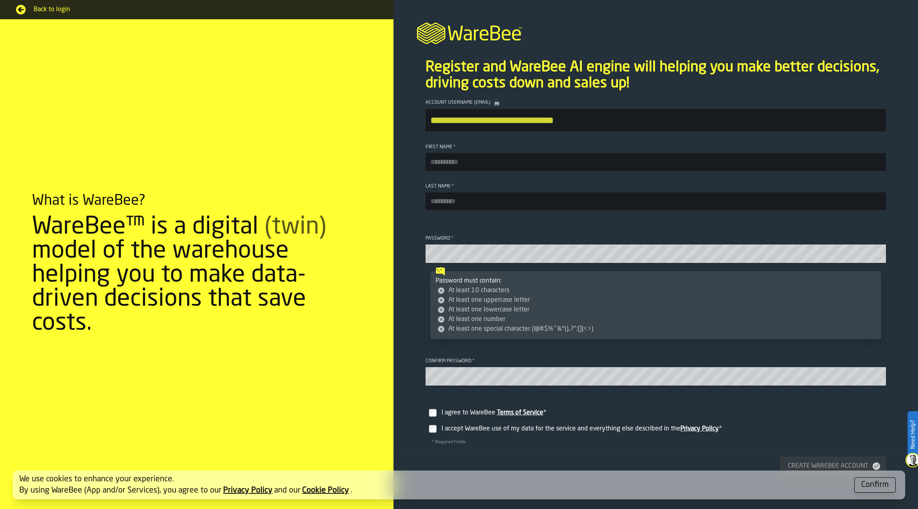 The height and width of the screenshot is (509, 918). Describe the element at coordinates (874, 485) in the screenshot. I see `button: button-` at that location.